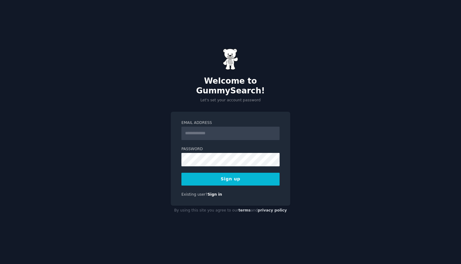  What do you see at coordinates (231, 149) in the screenshot?
I see `label: Password` at bounding box center [231, 149].